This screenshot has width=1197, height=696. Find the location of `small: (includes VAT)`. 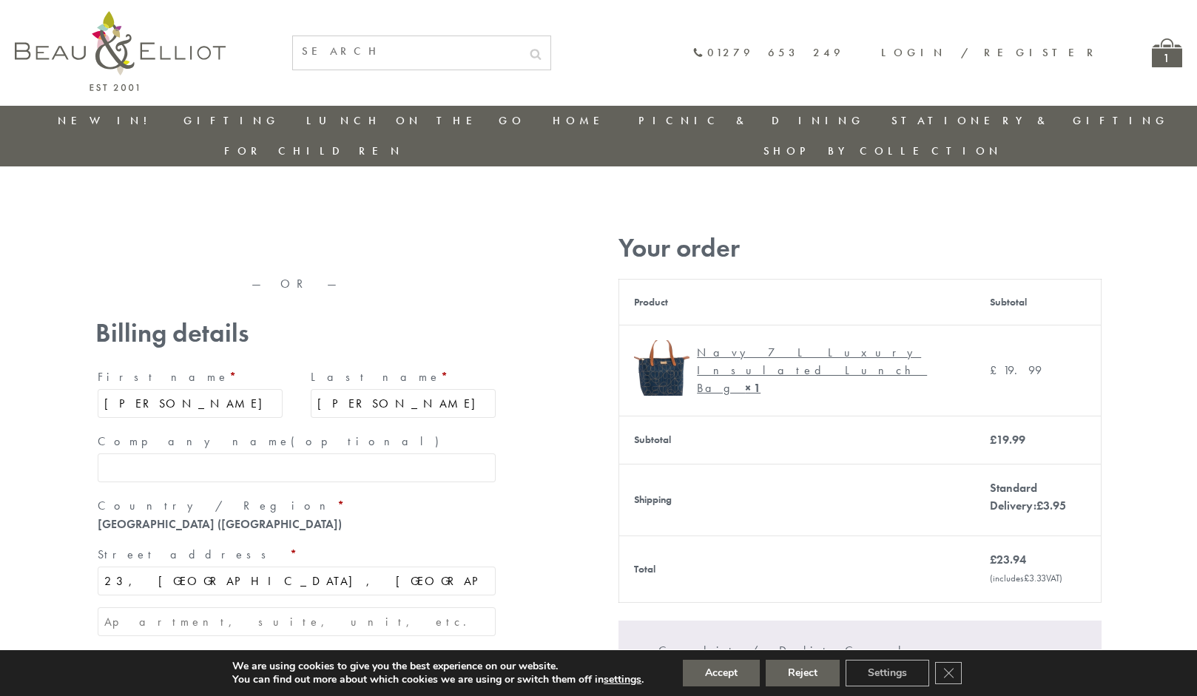

small: (includes VAT) is located at coordinates (1026, 578).